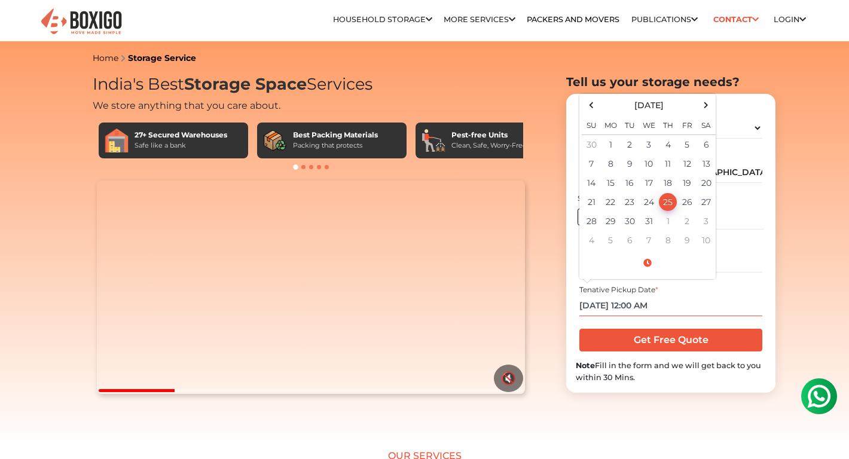 This screenshot has width=849, height=459. Describe the element at coordinates (187, 105) in the screenshot. I see `span: We store anything that you care about.` at that location.